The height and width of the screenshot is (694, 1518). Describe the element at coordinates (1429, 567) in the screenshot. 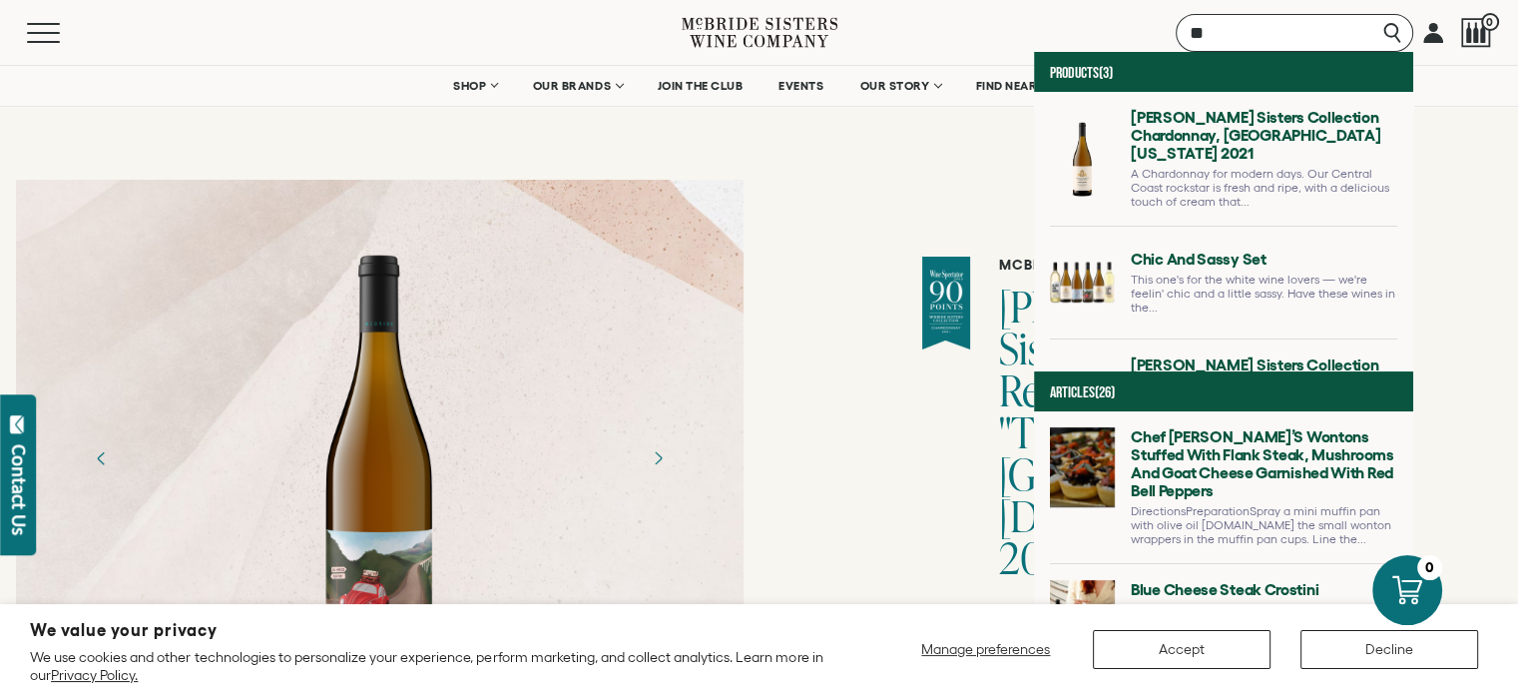

I see `div: 0` at that location.